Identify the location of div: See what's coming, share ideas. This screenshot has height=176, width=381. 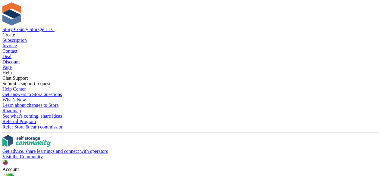
(190, 116).